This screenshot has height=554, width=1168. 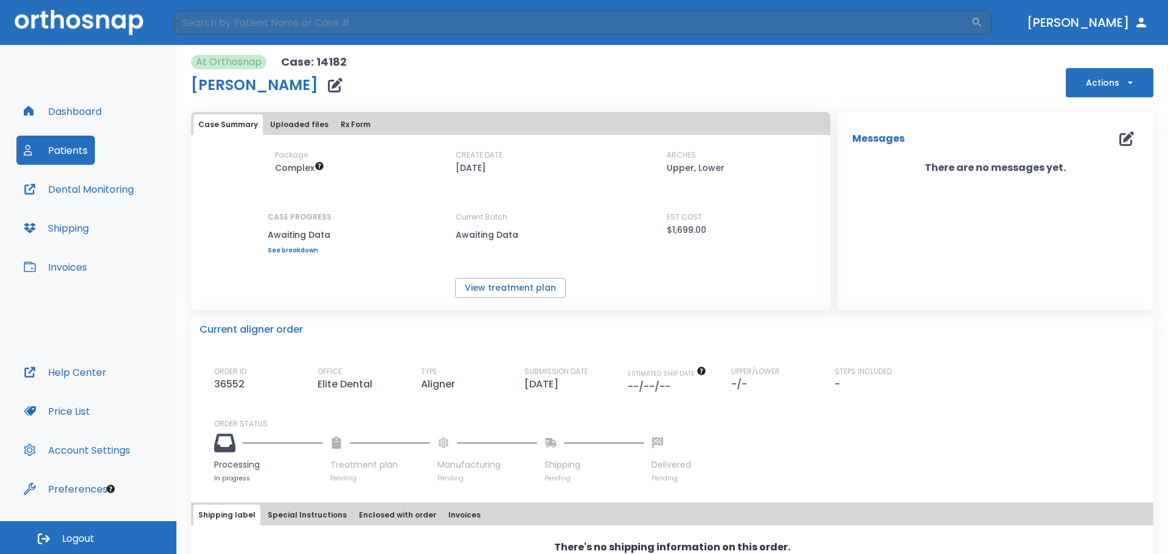 What do you see at coordinates (429, 372) in the screenshot?
I see `p: TYPE` at bounding box center [429, 372].